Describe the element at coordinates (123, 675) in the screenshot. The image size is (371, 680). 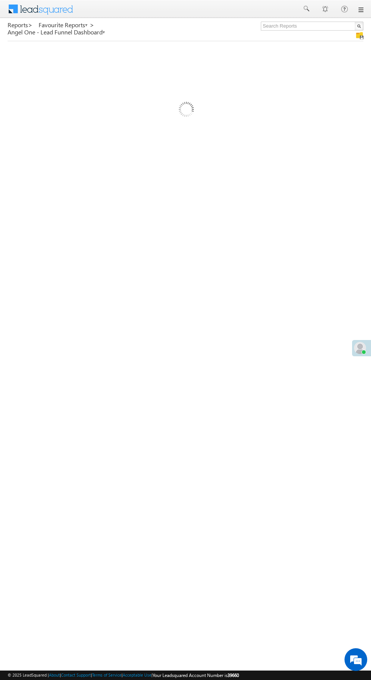
I see `span: © 2025 LeadSquared | | | | |` at that location.